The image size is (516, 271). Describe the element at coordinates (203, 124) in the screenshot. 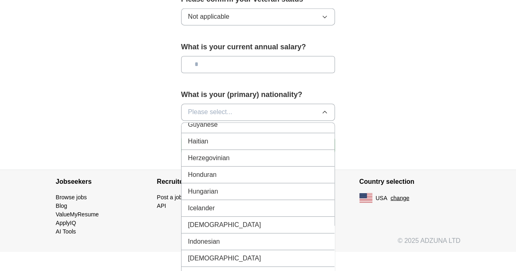

I see `span: Guyanese` at that location.